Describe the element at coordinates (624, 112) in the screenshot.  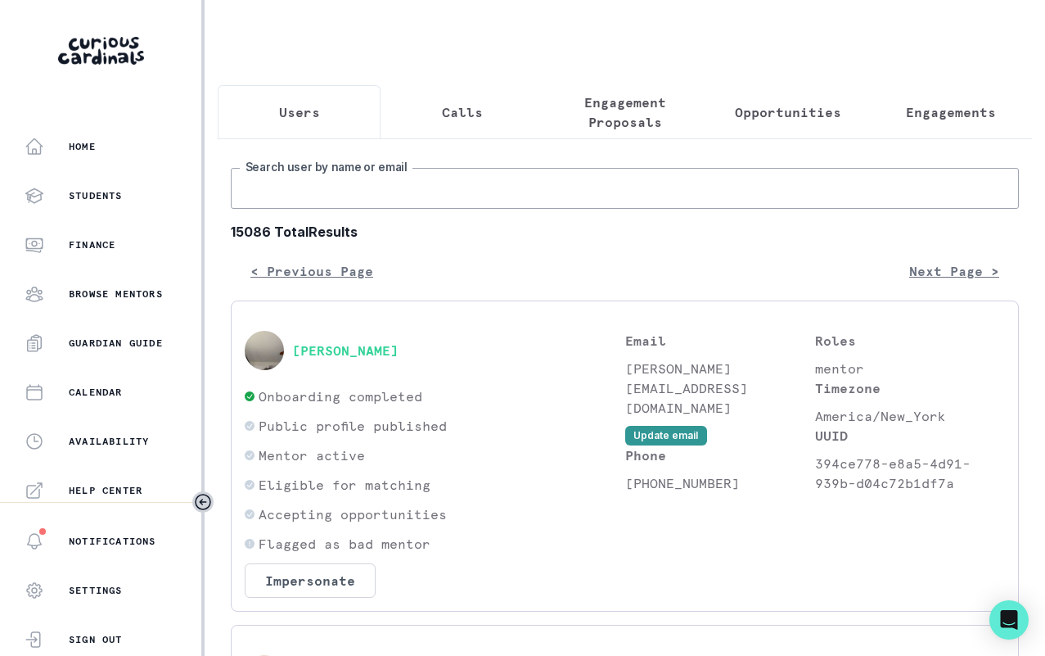
I see `p: Engagement Proposals` at that location.